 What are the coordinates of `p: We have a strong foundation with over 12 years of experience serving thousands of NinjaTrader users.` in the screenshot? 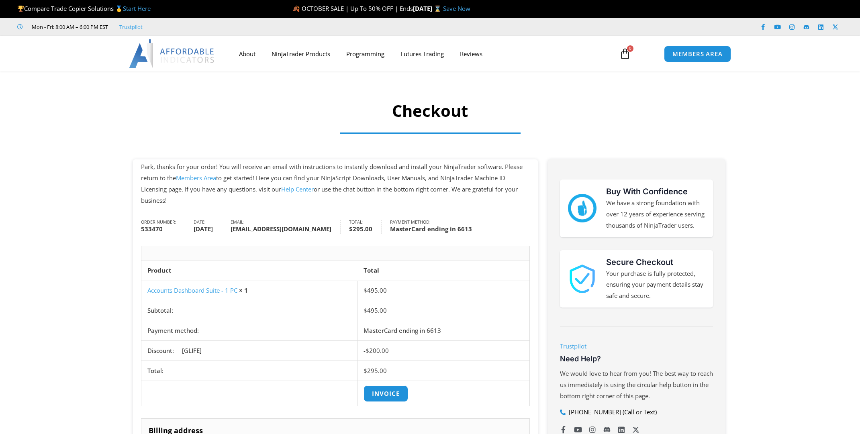 It's located at (655, 214).